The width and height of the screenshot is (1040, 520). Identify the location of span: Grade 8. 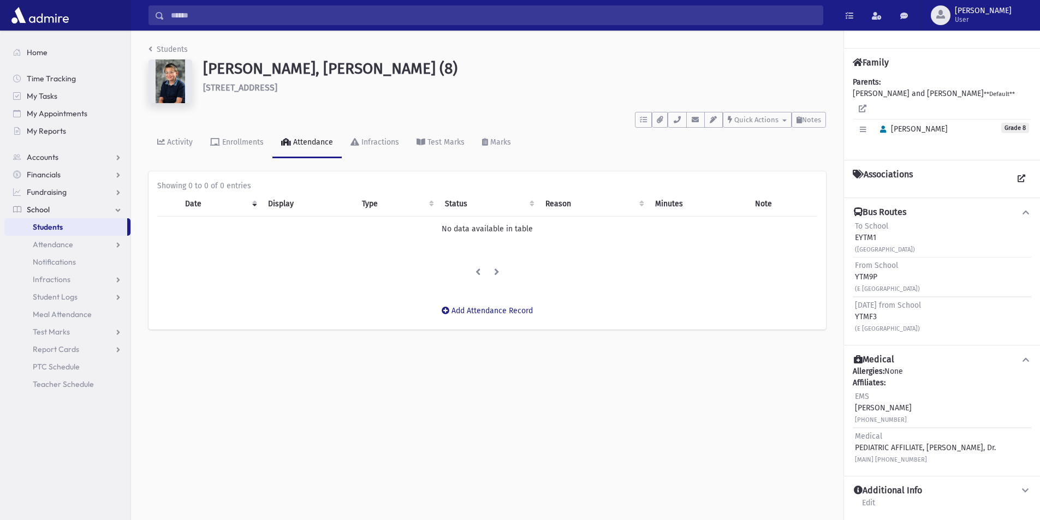
(1015, 128).